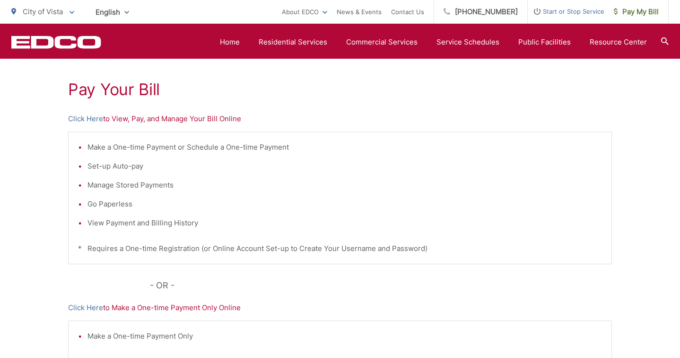 Image resolution: width=680 pixels, height=358 pixels. Describe the element at coordinates (345, 166) in the screenshot. I see `li: Set-up Auto-pay` at that location.